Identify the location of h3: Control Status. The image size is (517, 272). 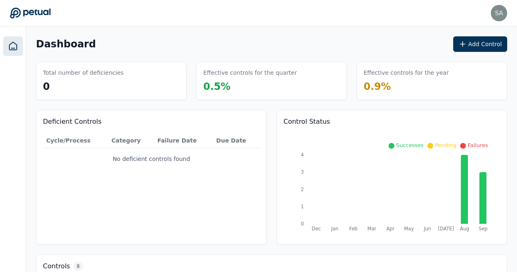
(392, 122).